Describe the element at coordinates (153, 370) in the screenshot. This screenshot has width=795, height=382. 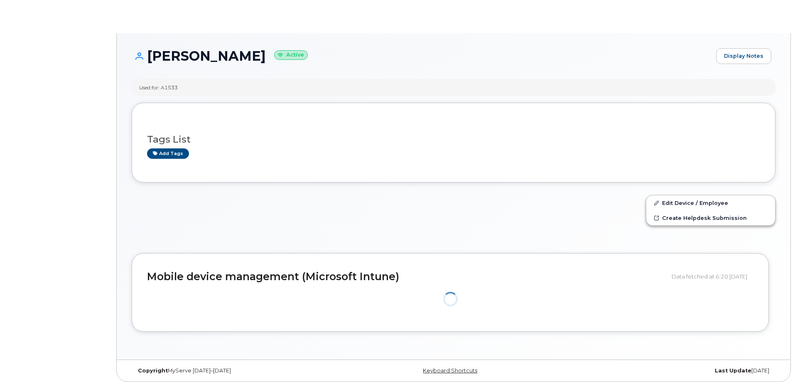
I see `strong: Copyright` at that location.